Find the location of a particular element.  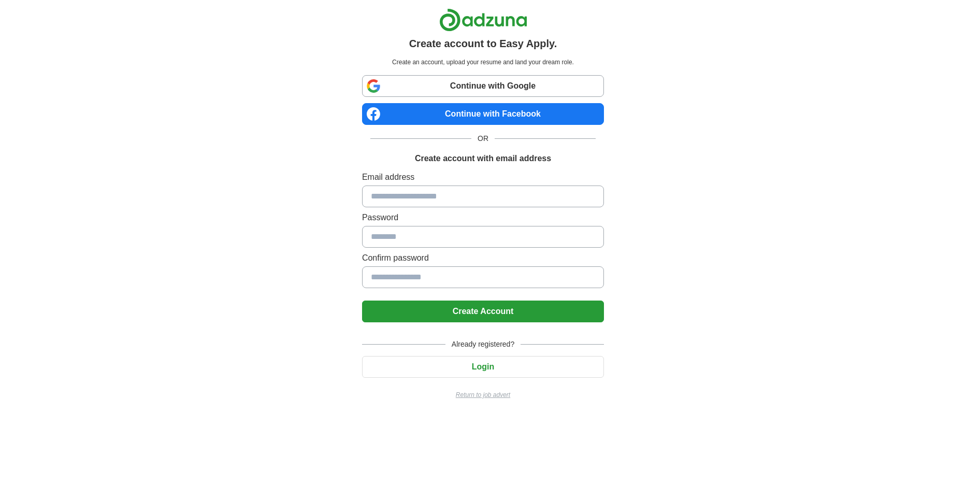

button: Login is located at coordinates (483, 367).